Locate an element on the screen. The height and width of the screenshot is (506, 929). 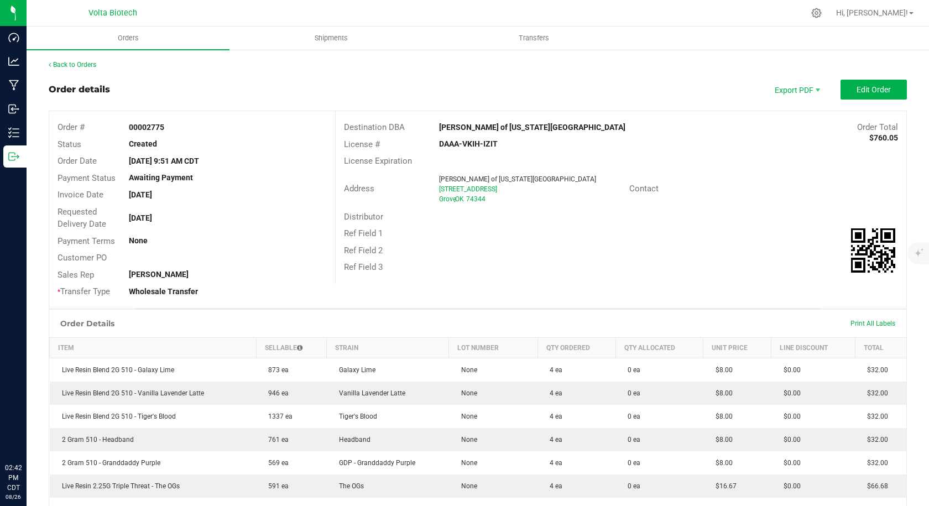
span: Status is located at coordinates (69, 144).